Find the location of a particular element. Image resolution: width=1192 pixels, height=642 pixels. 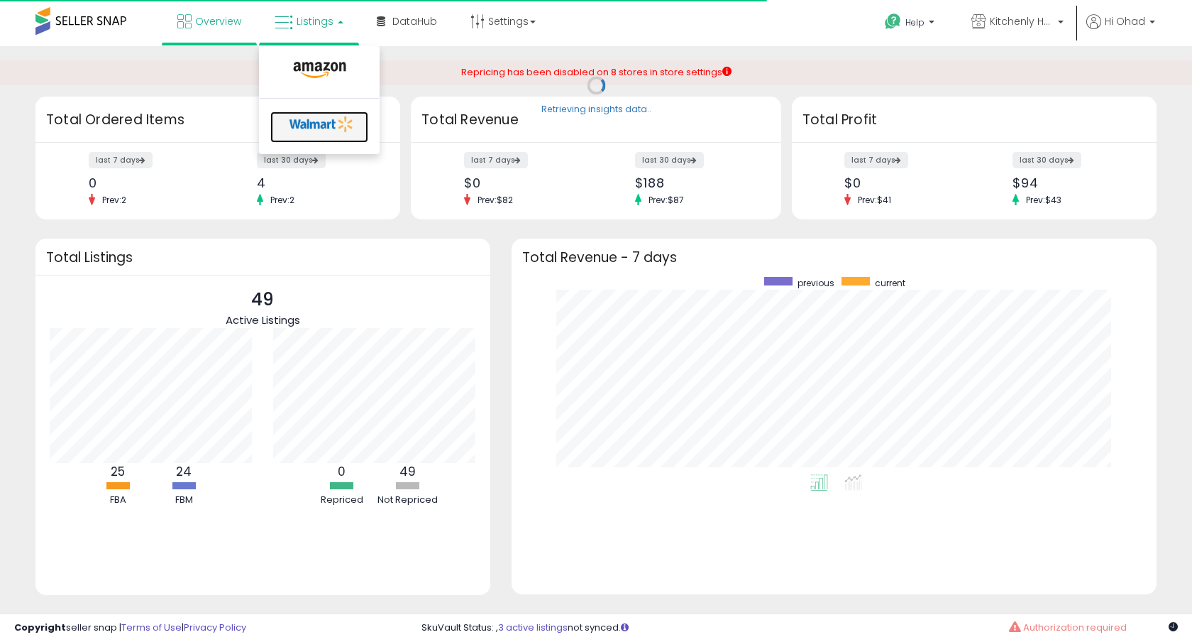

span: Overview is located at coordinates (218, 21).